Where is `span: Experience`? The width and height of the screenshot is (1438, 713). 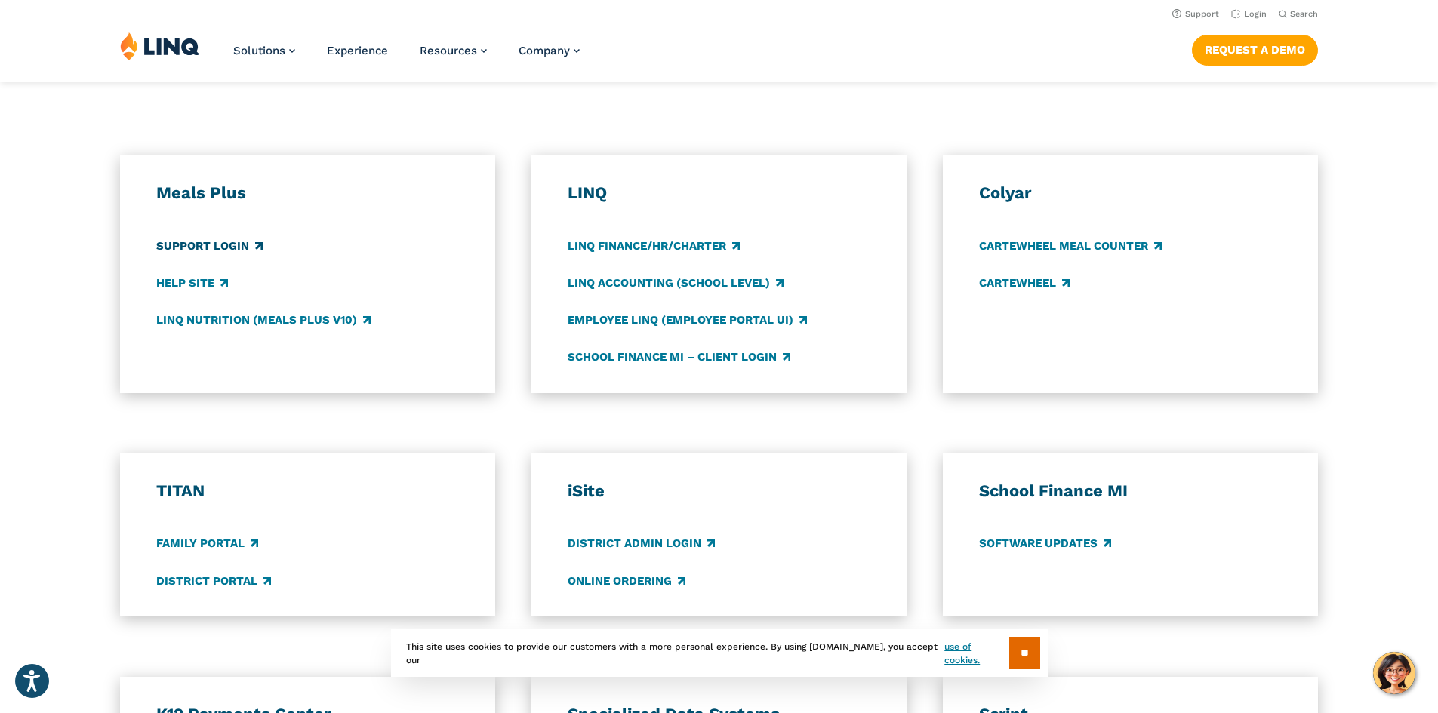 span: Experience is located at coordinates (357, 51).